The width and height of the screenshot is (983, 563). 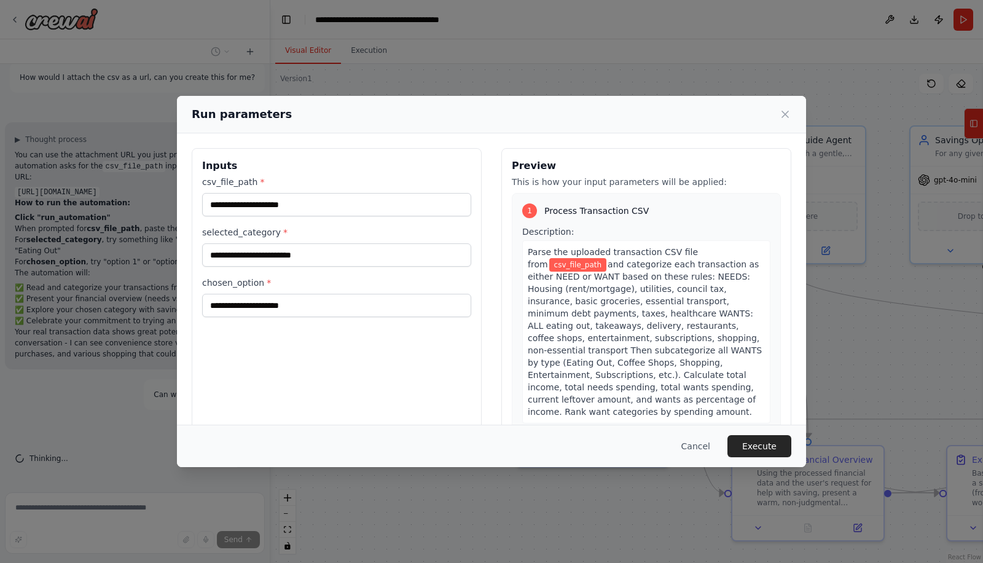 What do you see at coordinates (645, 338) in the screenshot?
I see `span: and categorize each transaction as either NEED or WANT based on these rules: NEEDS: Housing (rent...` at bounding box center [645, 338].